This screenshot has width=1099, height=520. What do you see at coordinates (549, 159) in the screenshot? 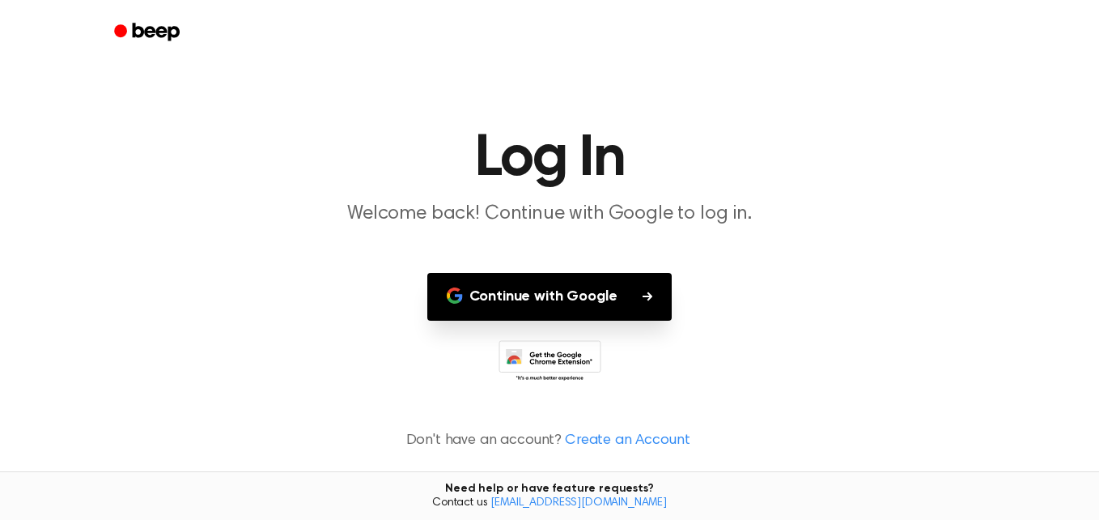
I see `h1: Log In` at bounding box center [549, 159].